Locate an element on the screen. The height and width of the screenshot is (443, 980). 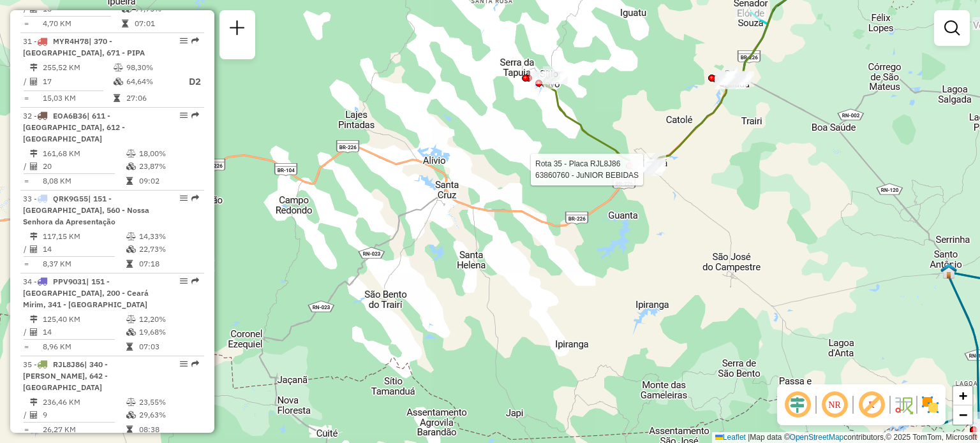
span: 35 - is located at coordinates (65, 376).